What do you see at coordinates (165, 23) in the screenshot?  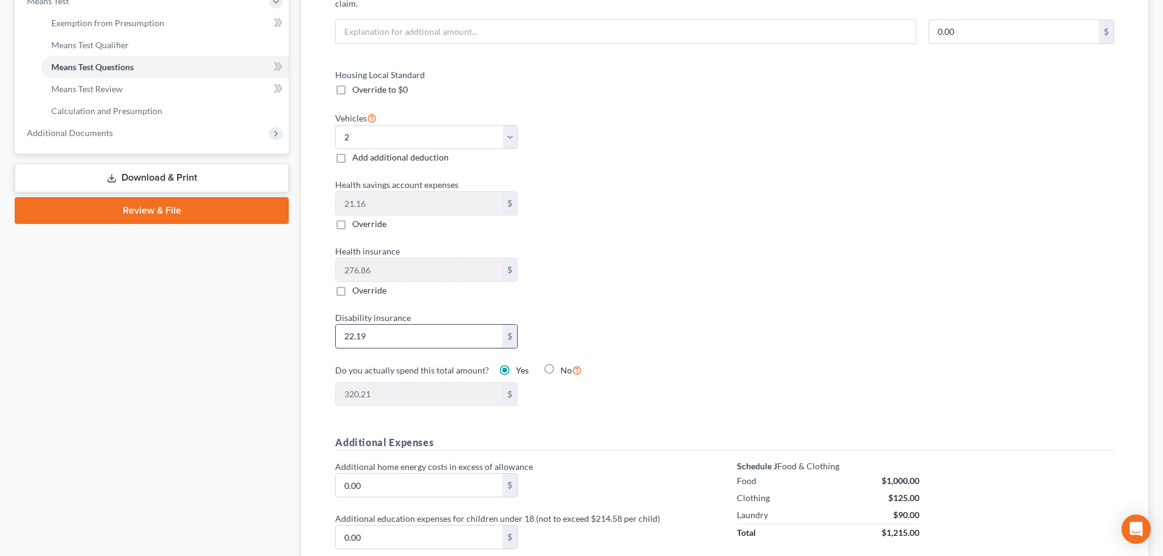 I see `a: Exemption from Presumption` at bounding box center [165, 23].